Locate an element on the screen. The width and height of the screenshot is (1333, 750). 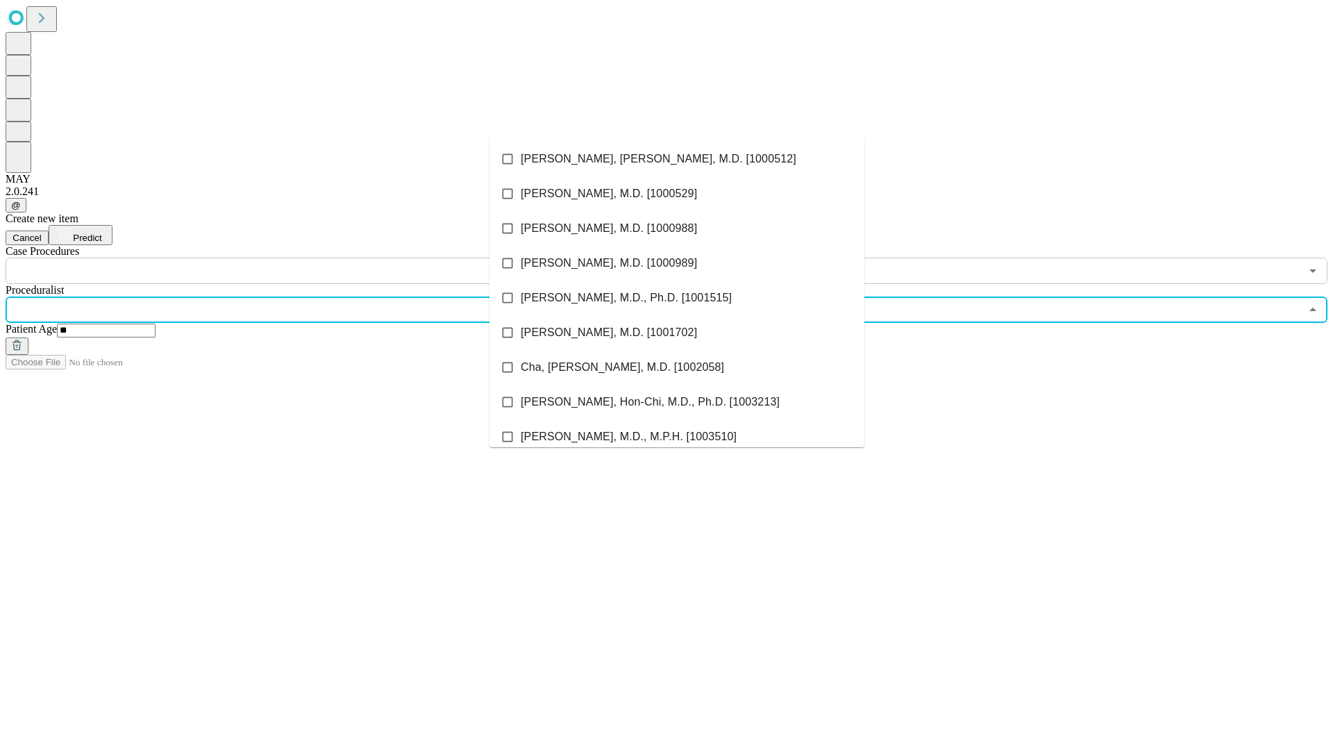
span: Scheduled Procedure is located at coordinates (42, 251).